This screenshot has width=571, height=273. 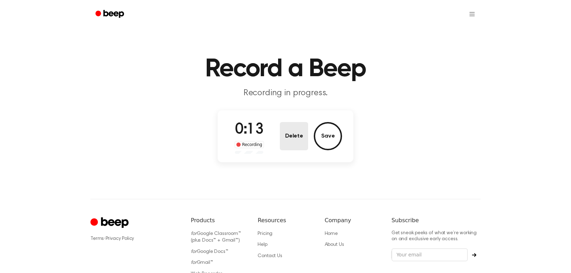 What do you see at coordinates (202, 263) in the screenshot?
I see `a: forGmail™` at bounding box center [202, 263].